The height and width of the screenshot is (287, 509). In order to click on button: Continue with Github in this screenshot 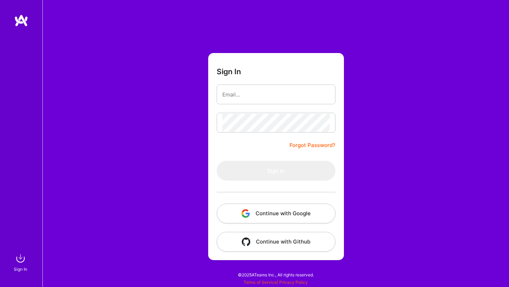, I will do `click(276, 242)`.